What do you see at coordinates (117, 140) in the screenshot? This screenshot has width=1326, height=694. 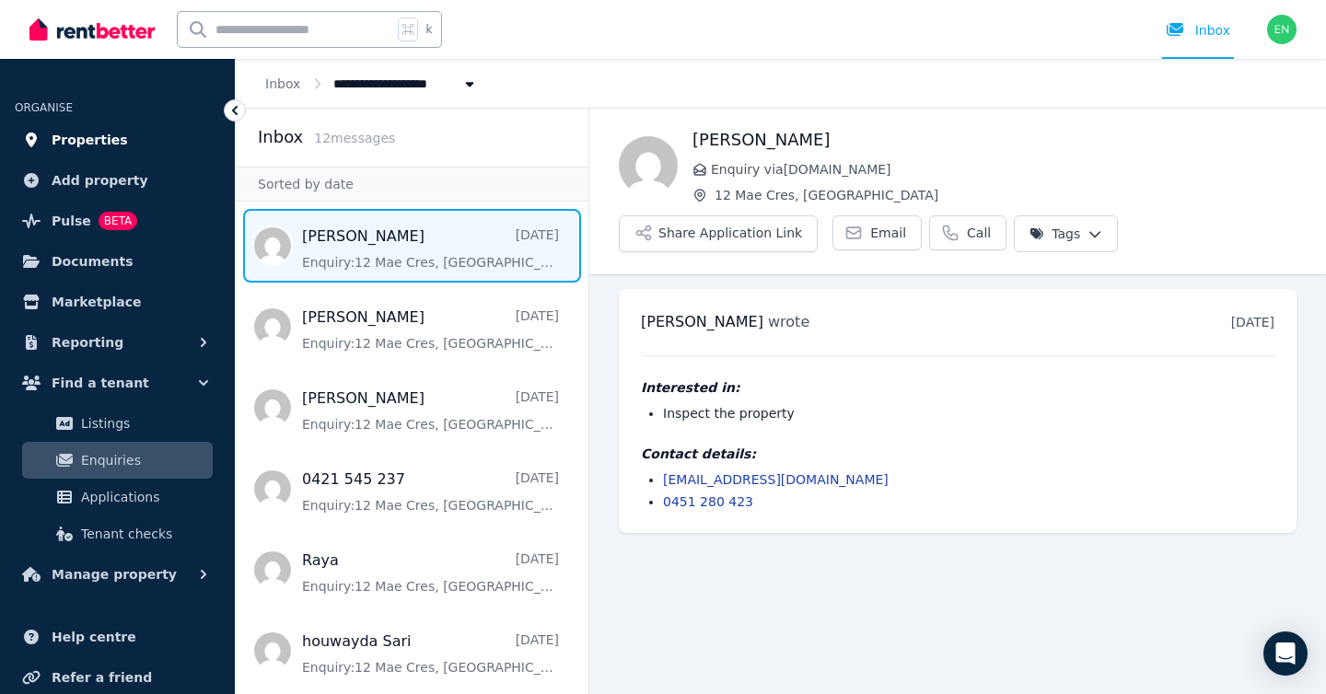 I see `a: Properties` at bounding box center [117, 140].